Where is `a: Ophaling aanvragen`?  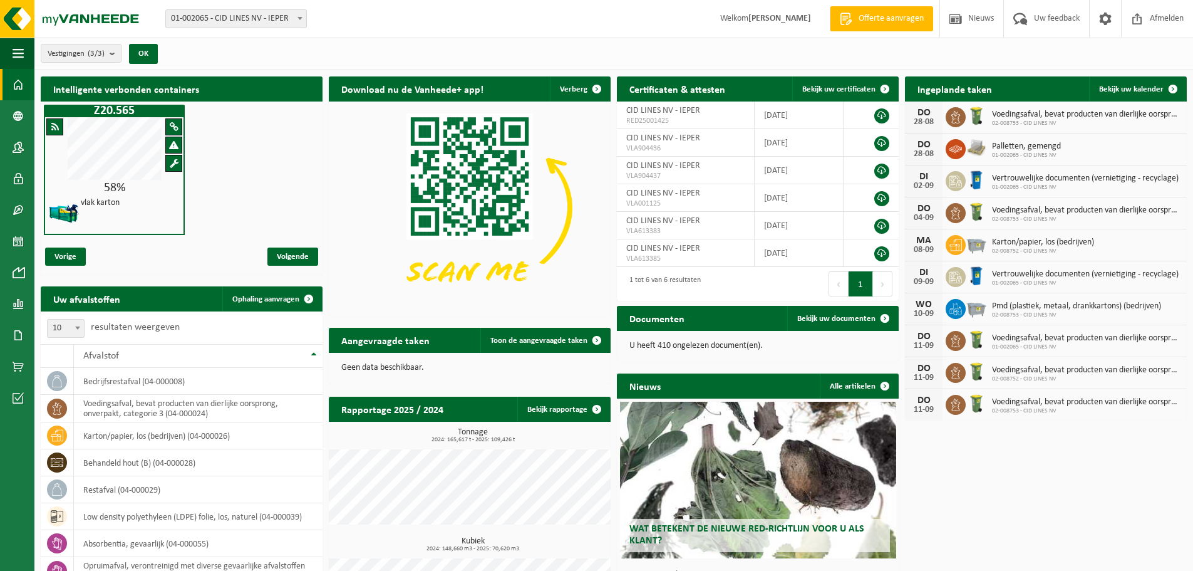 a: Ophaling aanvragen is located at coordinates (272, 299).